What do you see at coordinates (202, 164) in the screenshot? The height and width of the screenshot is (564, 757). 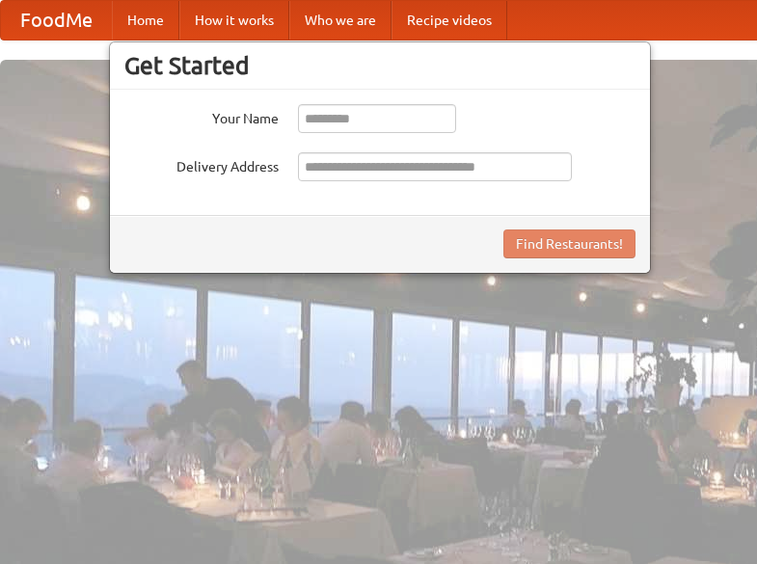 I see `label: Delivery Address` at bounding box center [202, 164].